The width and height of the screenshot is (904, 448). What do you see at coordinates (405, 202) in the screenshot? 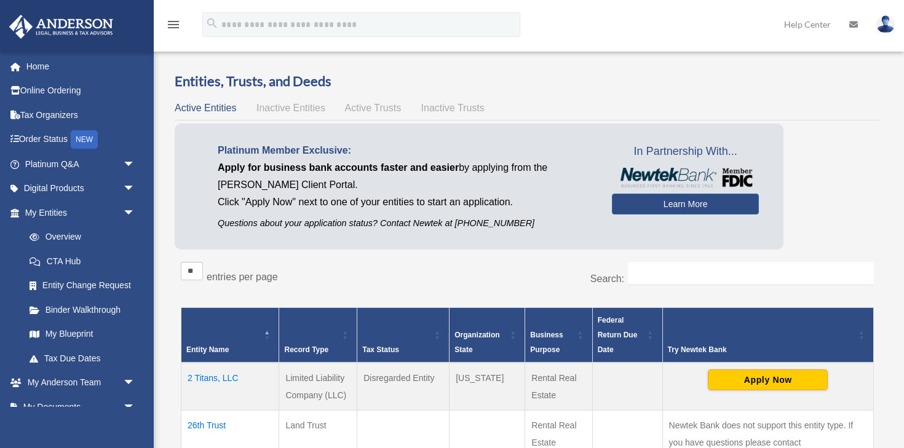
I see `p: Click "Apply Now" next to one of your entities to start an application.` at bounding box center [405, 202].